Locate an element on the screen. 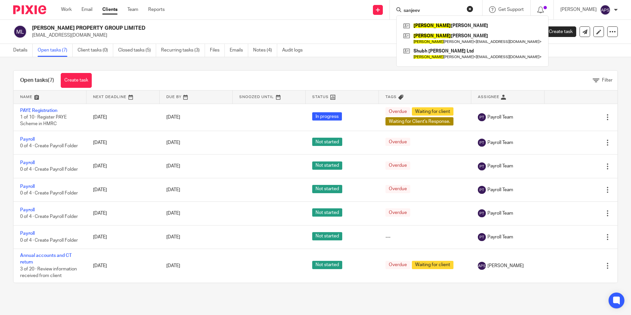 This screenshot has width=631, height=315. a: Closed tasks (5) is located at coordinates (137, 50).